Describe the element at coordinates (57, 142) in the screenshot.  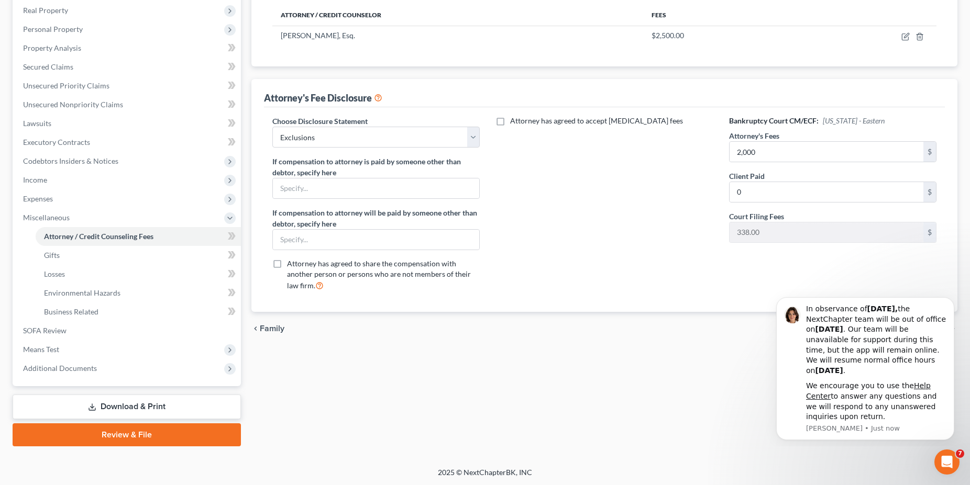
I see `span: Executory Contracts` at that location.